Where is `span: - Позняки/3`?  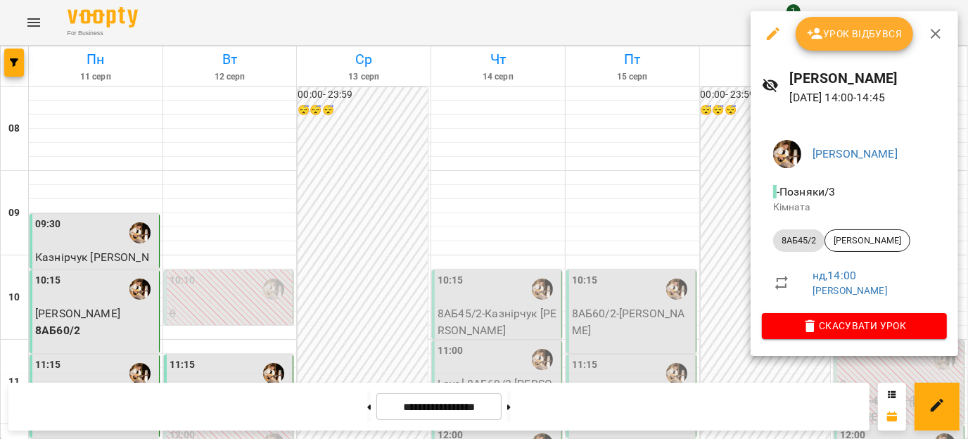
span: - Позняки/3 is located at coordinates (805, 191).